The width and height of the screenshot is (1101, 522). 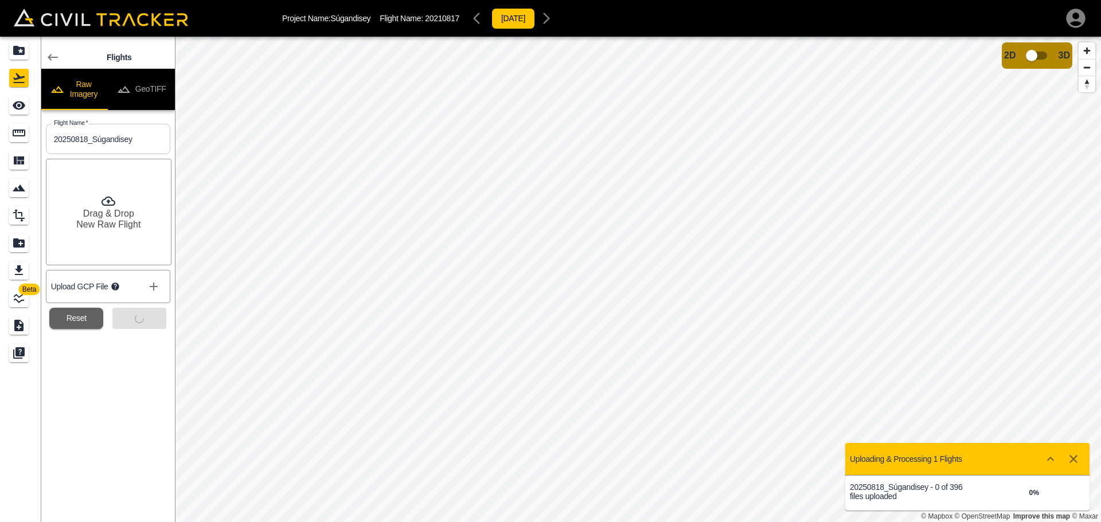 What do you see at coordinates (1086, 67) in the screenshot?
I see `button: Zoom out` at bounding box center [1086, 67].